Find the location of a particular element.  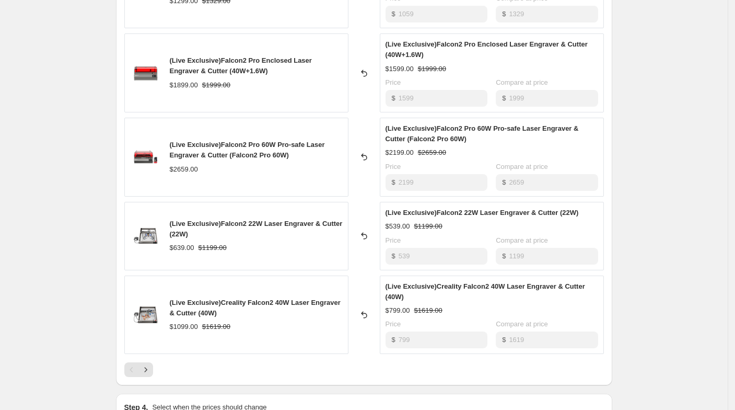

div: $2199.00 is located at coordinates (400, 153).